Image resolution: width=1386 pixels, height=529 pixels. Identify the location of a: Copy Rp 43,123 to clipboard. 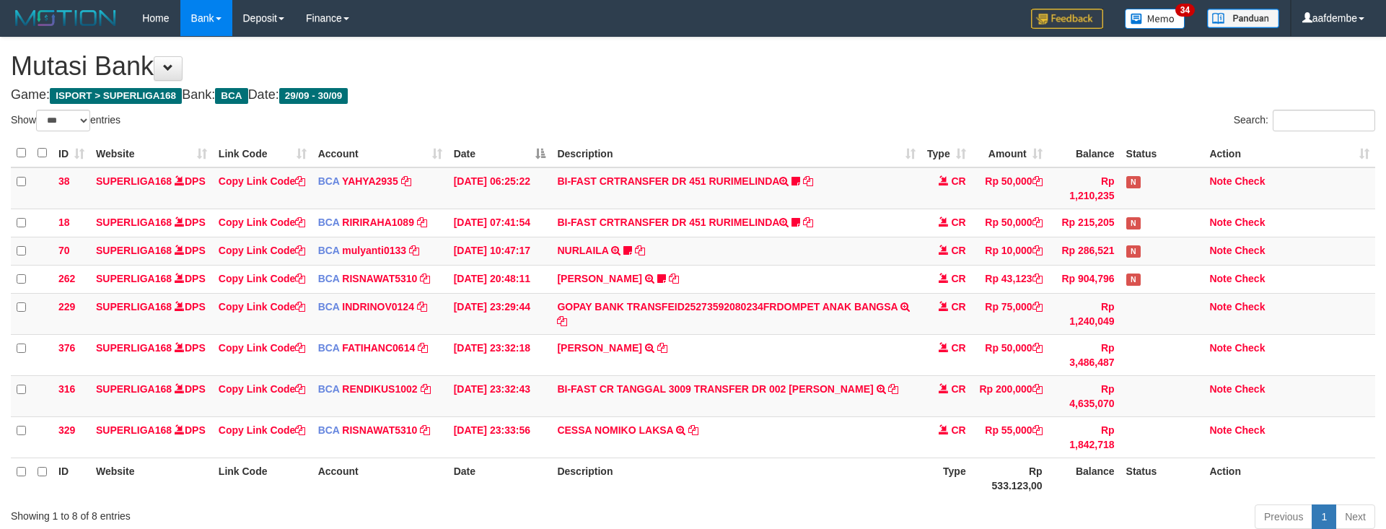
(1038, 279).